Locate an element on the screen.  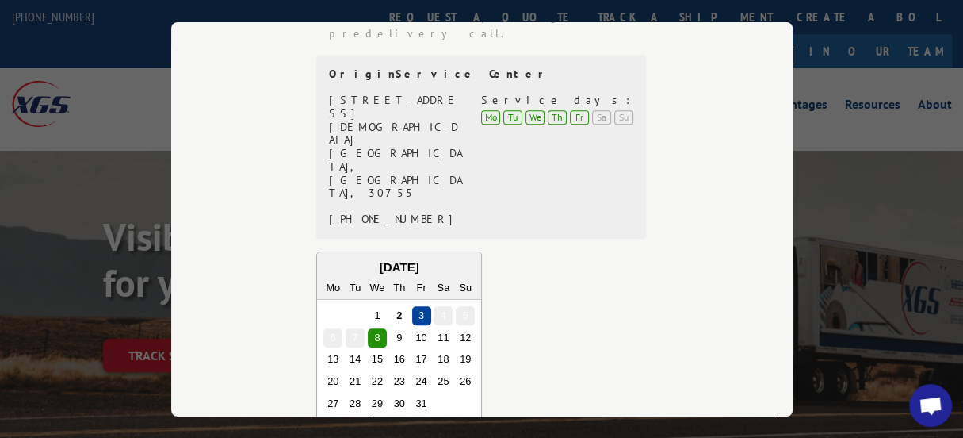
div: Choose Monday, October 27th, 2025 is located at coordinates (333, 403).